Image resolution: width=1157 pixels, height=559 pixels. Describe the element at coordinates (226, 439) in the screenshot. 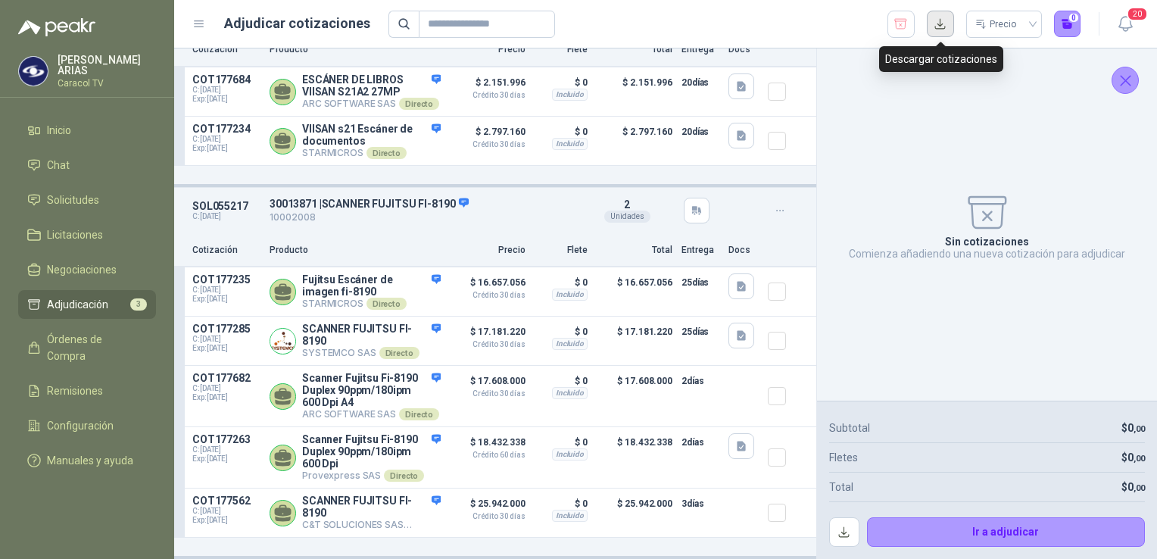

I see `p: COT177263` at that location.